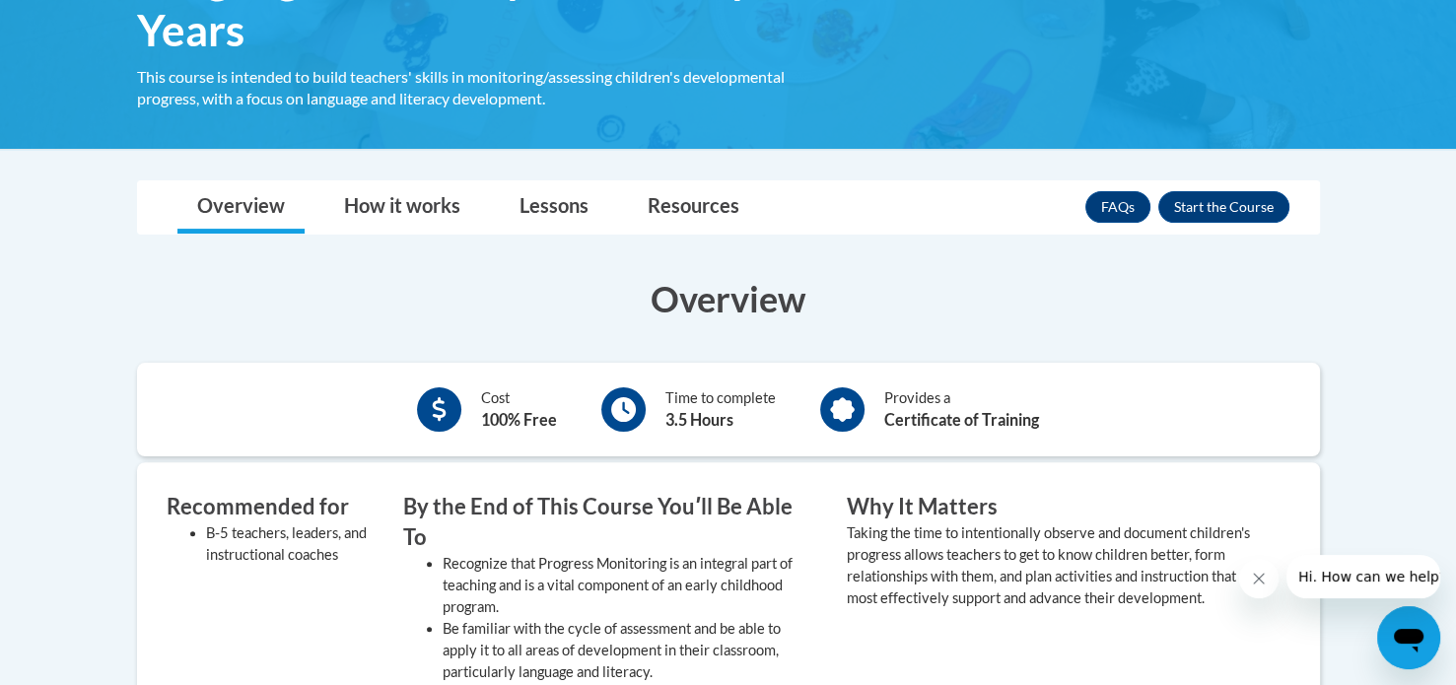 Image resolution: width=1456 pixels, height=685 pixels. What do you see at coordinates (961, 409) in the screenshot?
I see `div: Provides a` at bounding box center [961, 409].